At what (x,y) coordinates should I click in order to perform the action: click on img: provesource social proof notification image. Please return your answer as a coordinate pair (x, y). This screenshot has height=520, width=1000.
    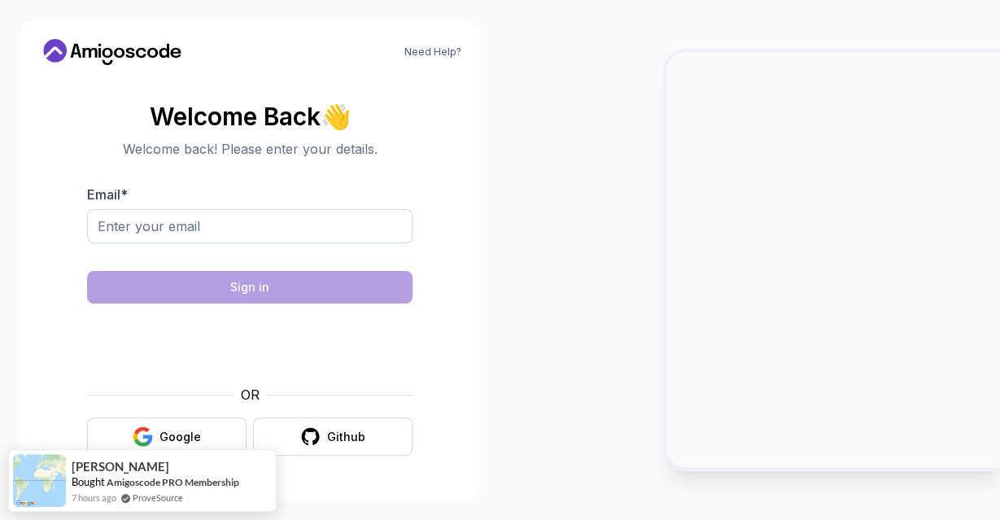
    Looking at the image, I should click on (39, 480).